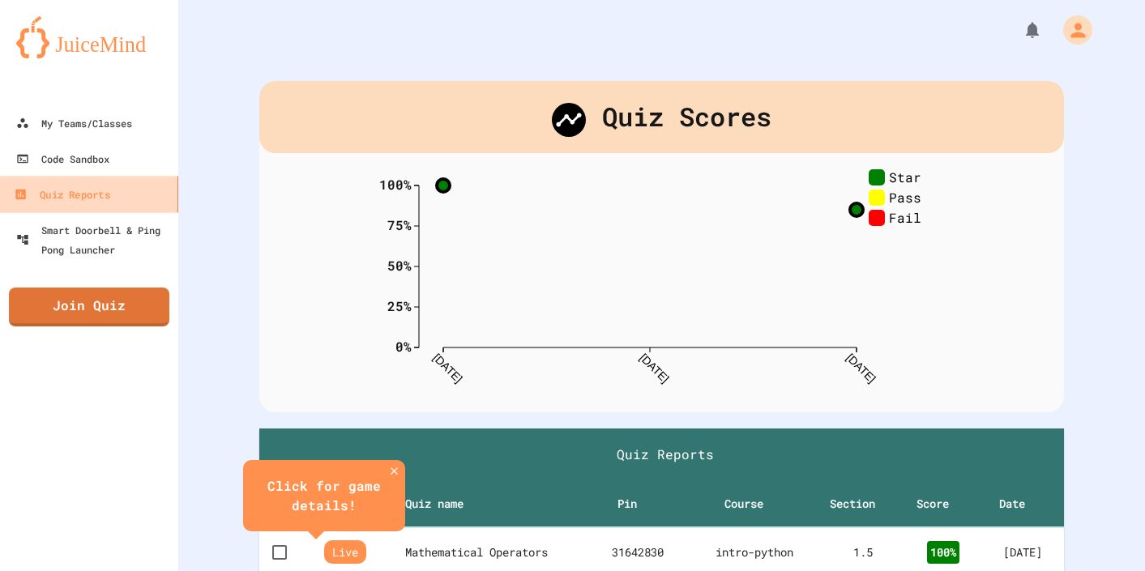 Image resolution: width=1145 pixels, height=571 pixels. I want to click on span: Score, so click(943, 504).